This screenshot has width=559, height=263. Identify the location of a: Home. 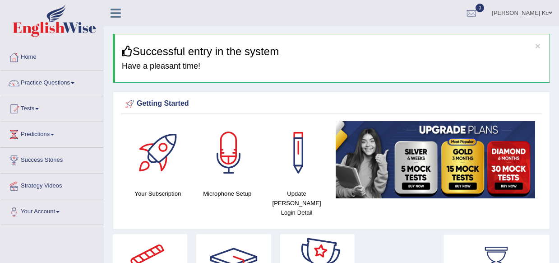
(52, 56).